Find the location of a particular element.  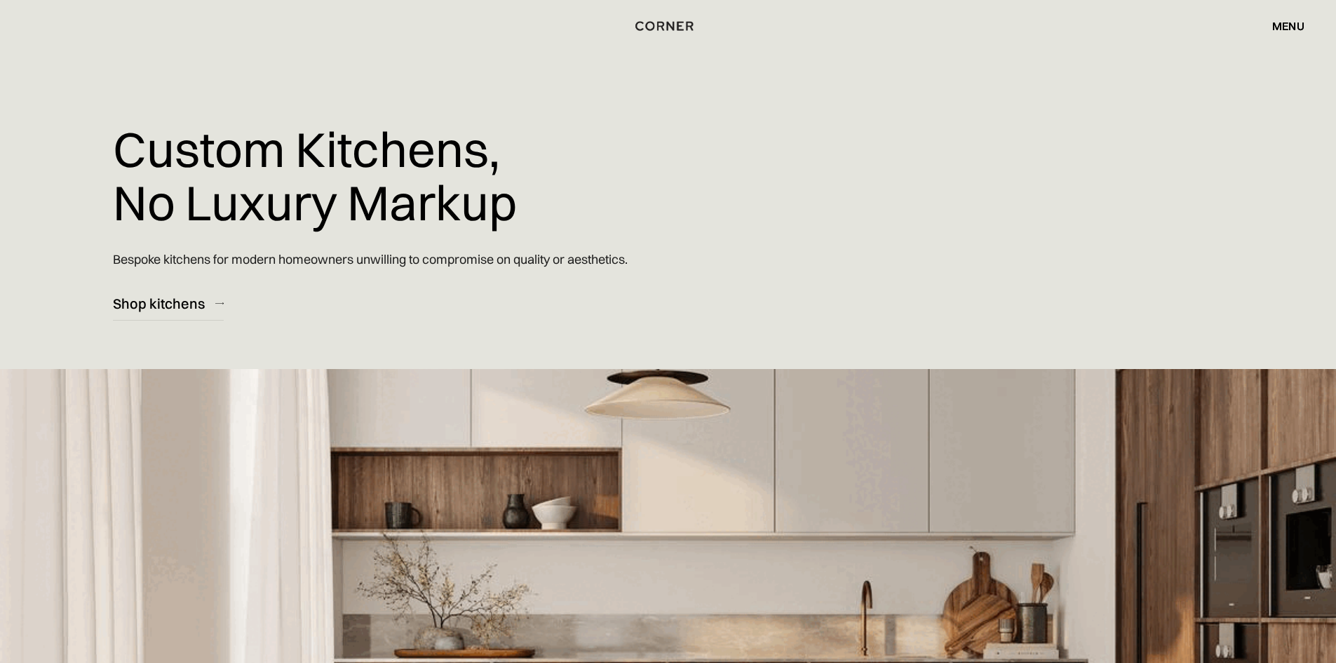

h1: Custom Kitchens, No Luxury Markup is located at coordinates (315, 175).